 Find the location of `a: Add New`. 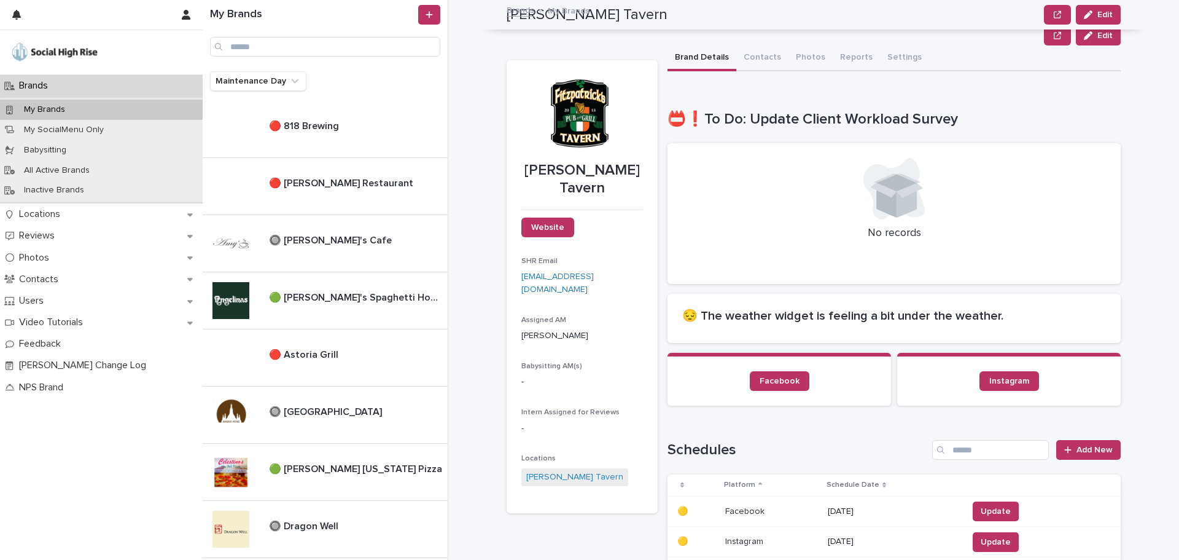

a: Add New is located at coordinates (1088, 450).